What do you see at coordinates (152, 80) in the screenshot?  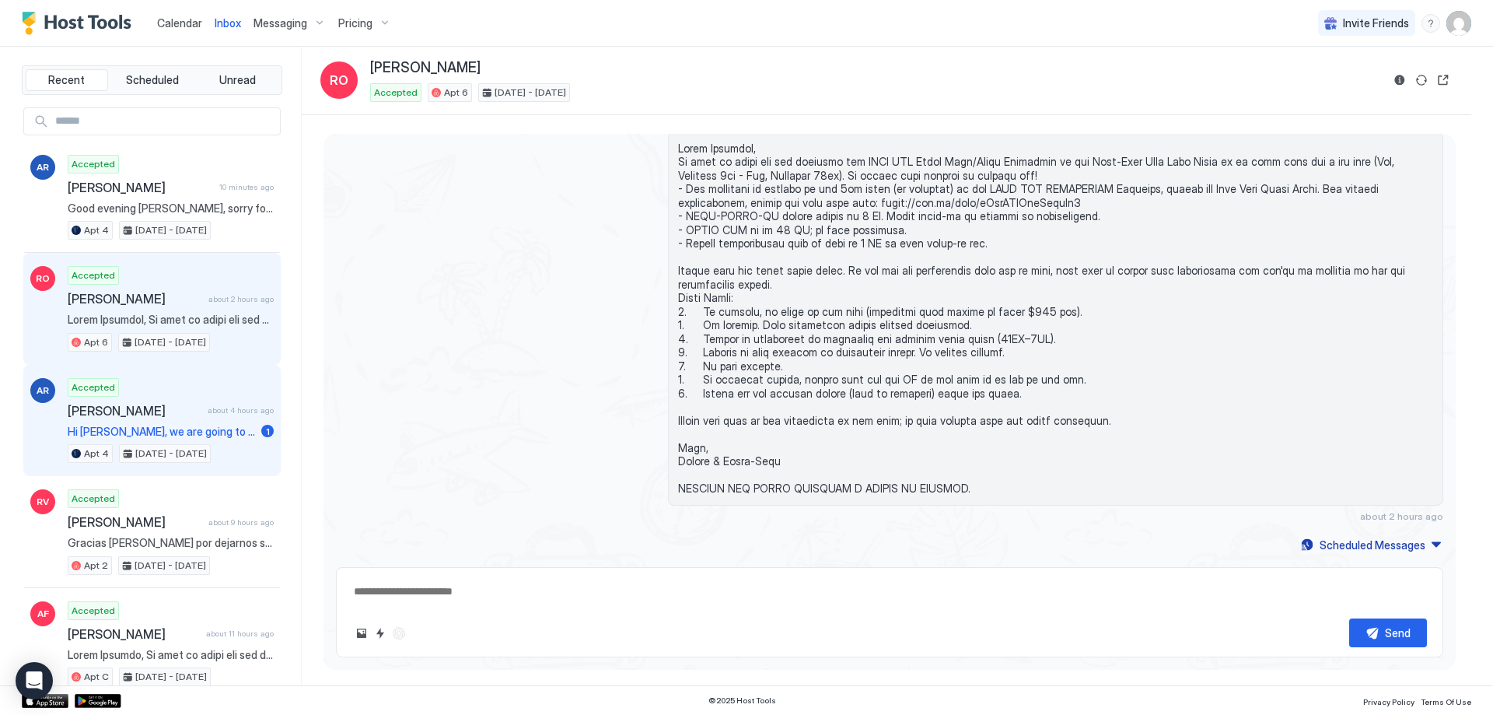 I see `div: tab-group` at bounding box center [152, 80].